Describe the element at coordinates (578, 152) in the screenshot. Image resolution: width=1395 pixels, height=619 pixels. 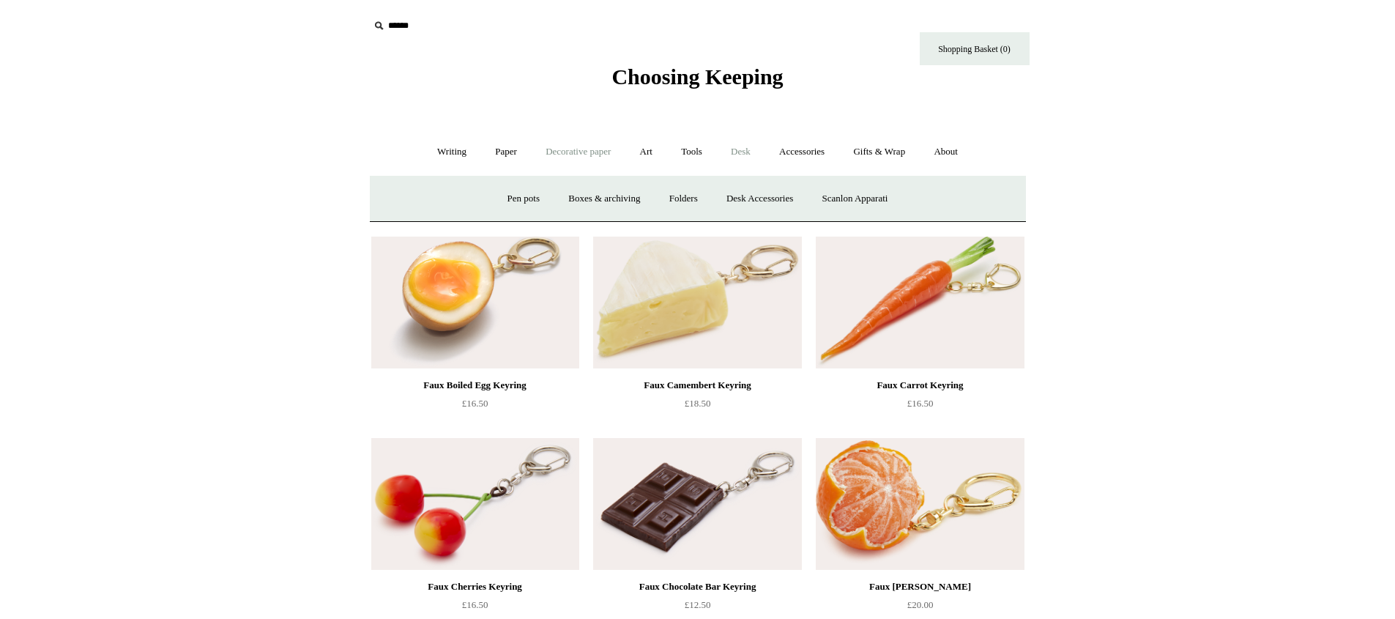
I see `a: Decorative paper` at that location.